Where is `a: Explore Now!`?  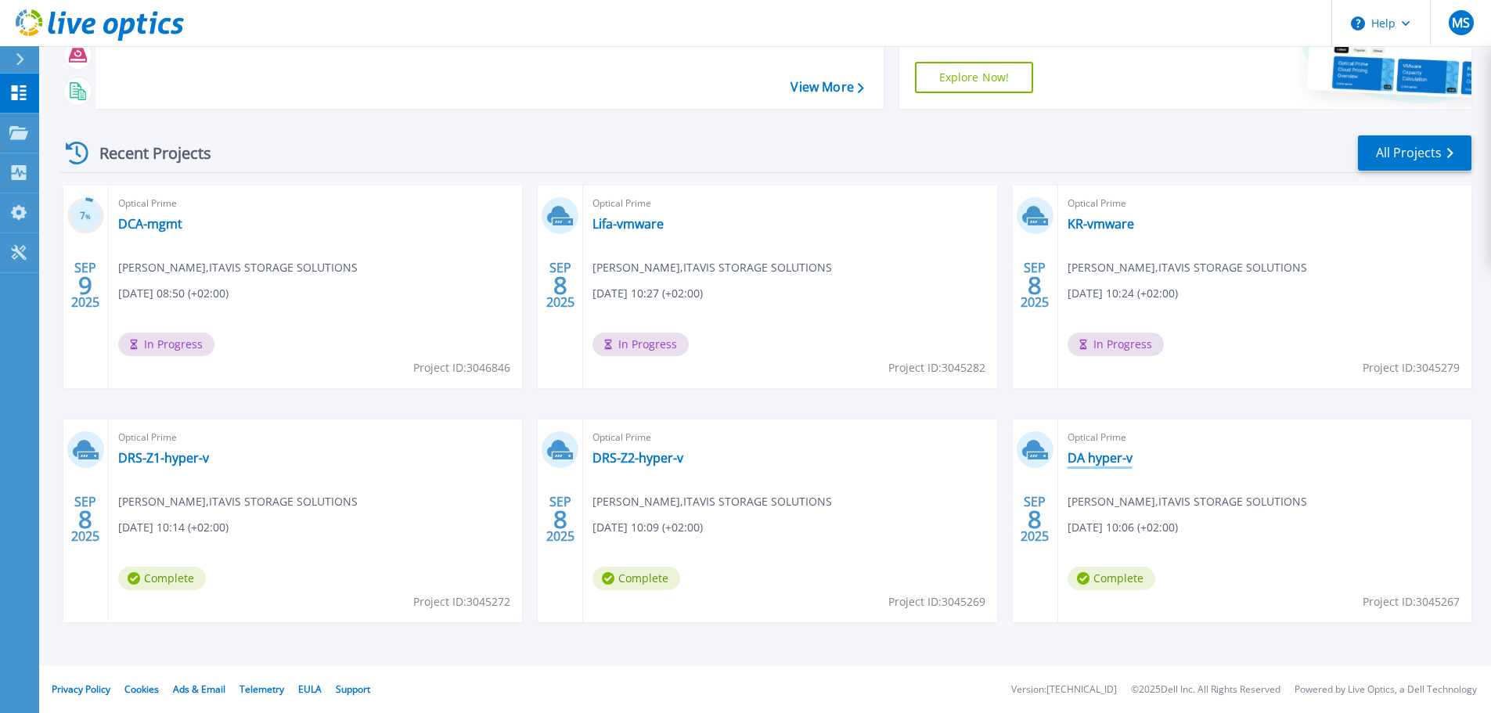
a: Explore Now! is located at coordinates (974, 77).